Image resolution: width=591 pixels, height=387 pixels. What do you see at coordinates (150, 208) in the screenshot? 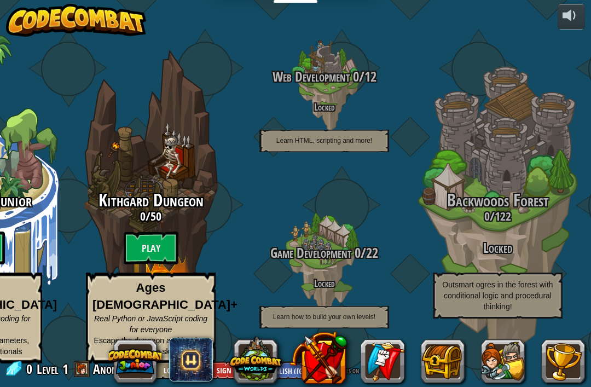
I see `div: Complete previous world to unlock` at bounding box center [150, 208].